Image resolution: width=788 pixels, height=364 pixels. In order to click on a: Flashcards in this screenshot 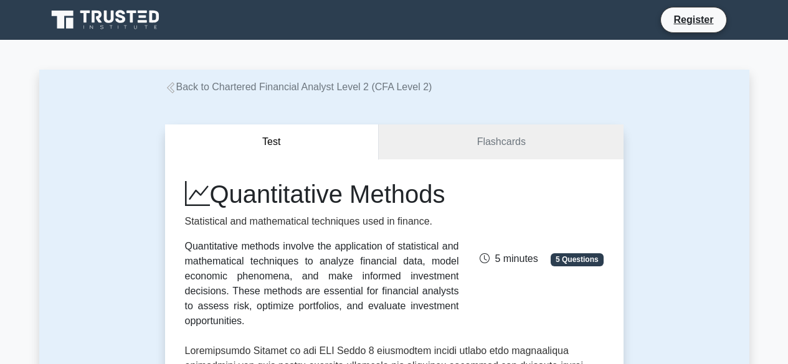, I will do `click(501, 142)`.